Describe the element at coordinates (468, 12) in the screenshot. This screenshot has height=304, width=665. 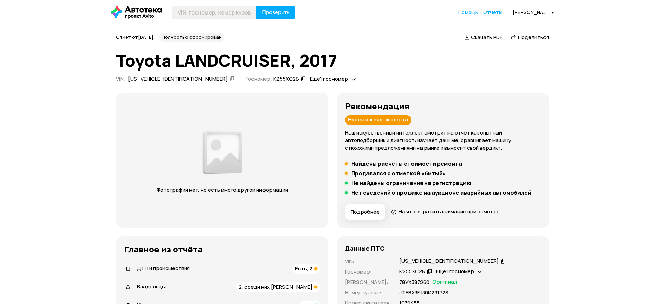
I see `a: Помощь` at that location.